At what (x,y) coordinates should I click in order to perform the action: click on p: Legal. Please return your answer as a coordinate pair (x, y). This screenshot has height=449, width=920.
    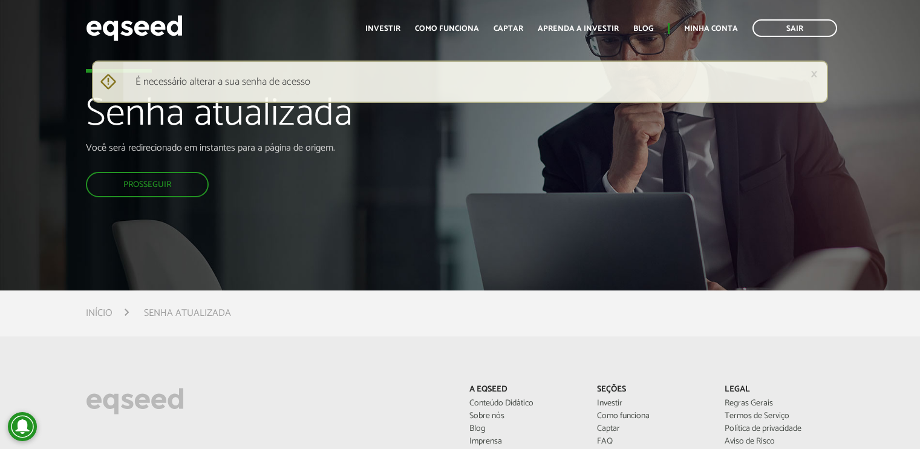
    Looking at the image, I should click on (779, 389).